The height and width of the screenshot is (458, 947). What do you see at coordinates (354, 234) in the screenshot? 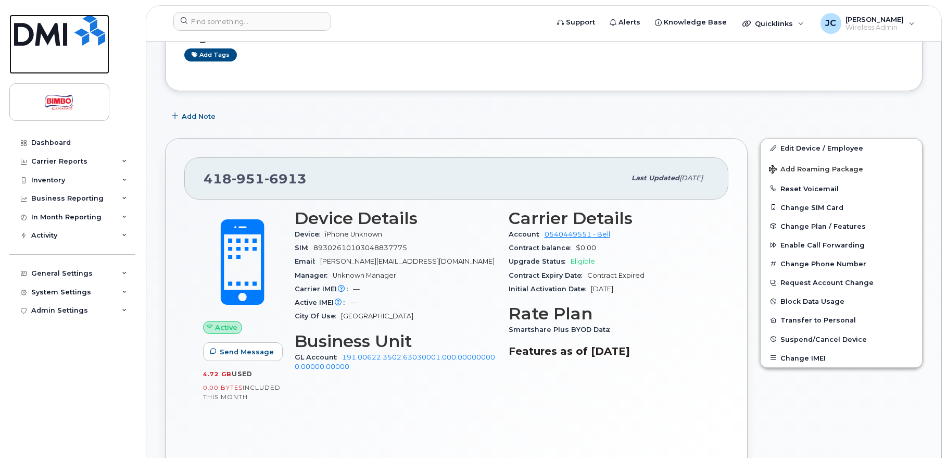
I see `span: iPhone Unknown` at bounding box center [354, 234].